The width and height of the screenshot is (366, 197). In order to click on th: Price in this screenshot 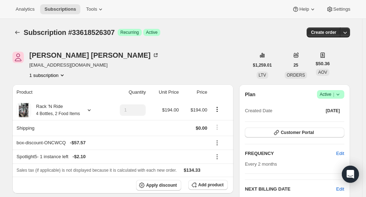, I will do `click(195, 92)`.